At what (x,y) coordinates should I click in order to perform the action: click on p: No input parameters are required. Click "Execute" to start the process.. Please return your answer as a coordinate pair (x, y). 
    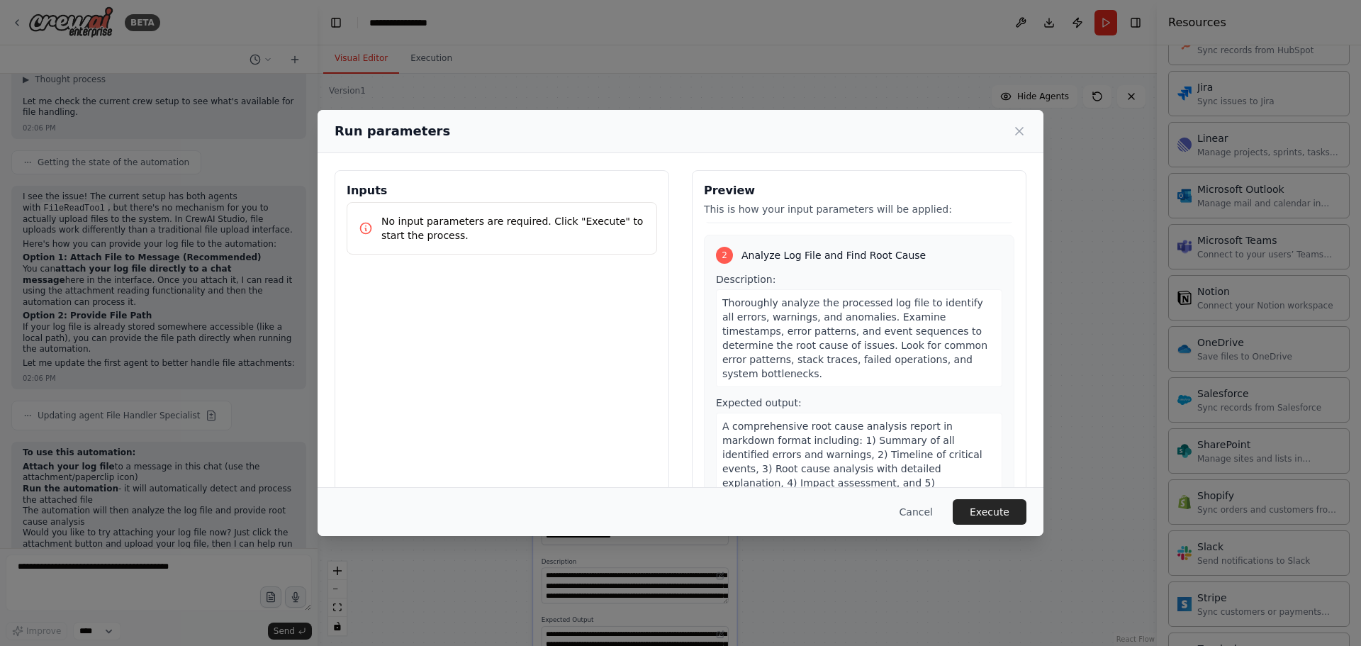
    Looking at the image, I should click on (513, 228).